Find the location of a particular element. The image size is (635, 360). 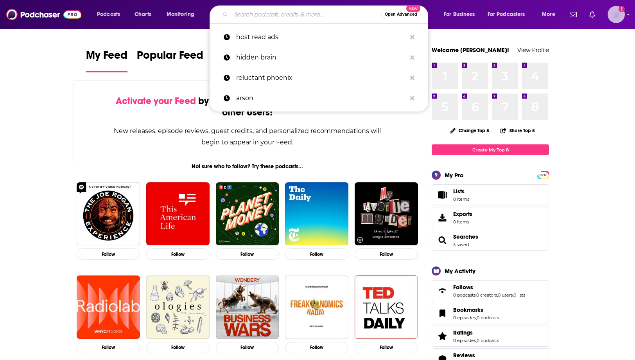

a: 0 creators is located at coordinates (487, 295).